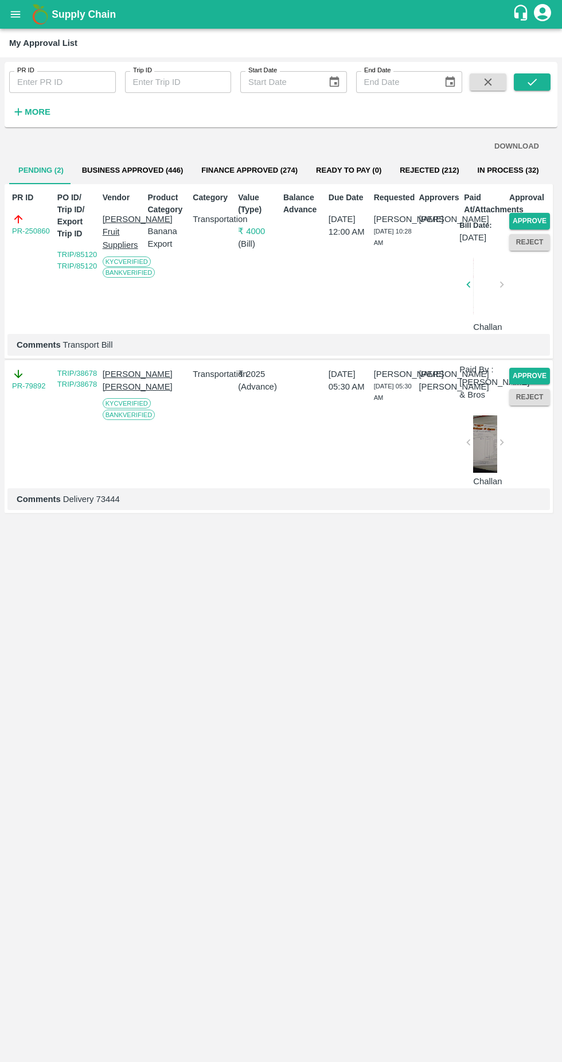 This screenshot has width=562, height=1062. I want to click on p: Balance Advance, so click(304, 204).